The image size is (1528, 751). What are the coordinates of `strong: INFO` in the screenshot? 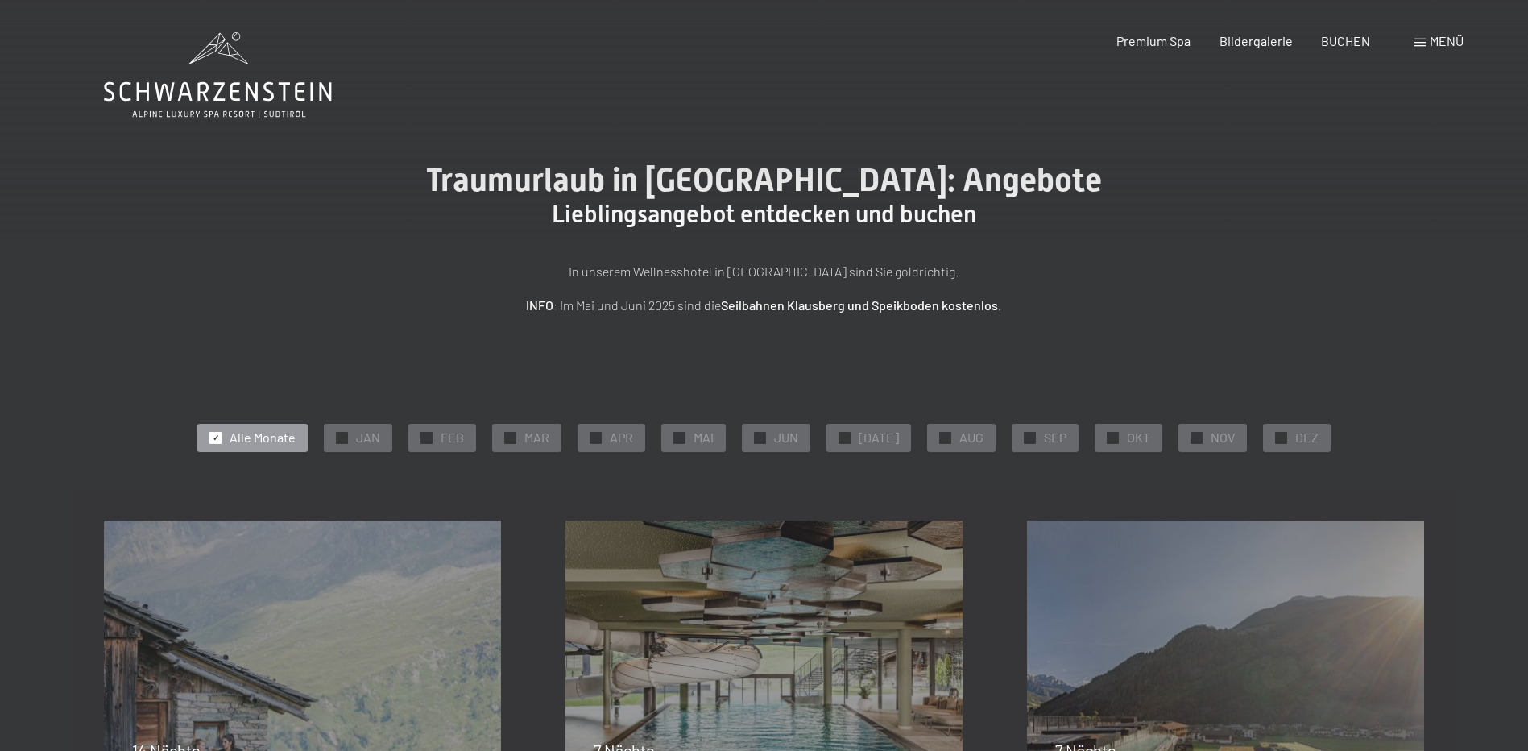 It's located at (540, 304).